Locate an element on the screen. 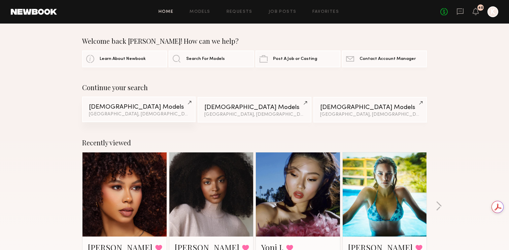 The width and height of the screenshot is (509, 250). div: Recently viewed is located at coordinates (254, 143).